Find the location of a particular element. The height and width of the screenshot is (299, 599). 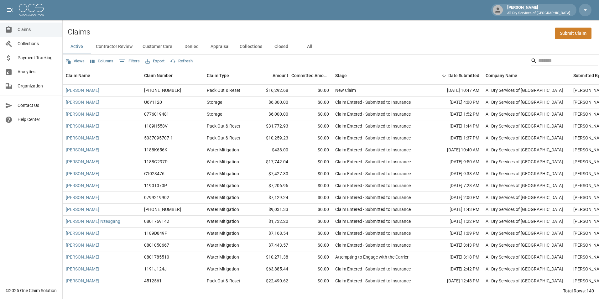

div: © 2025 One Claim Solution is located at coordinates (31, 290).